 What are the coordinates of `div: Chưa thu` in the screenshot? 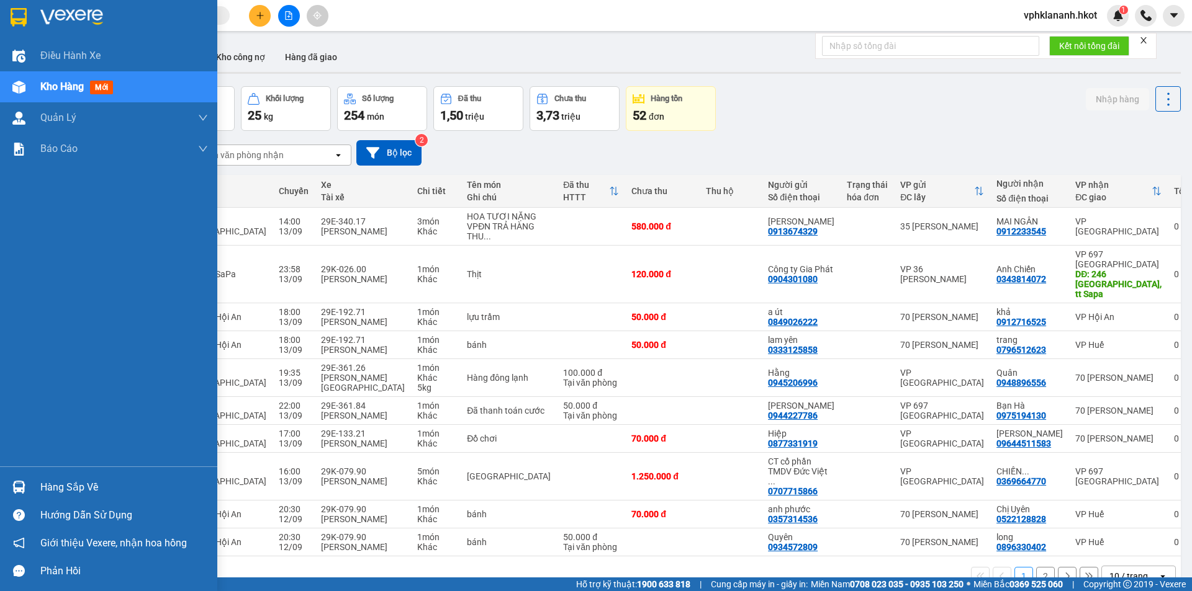 It's located at (662, 191).